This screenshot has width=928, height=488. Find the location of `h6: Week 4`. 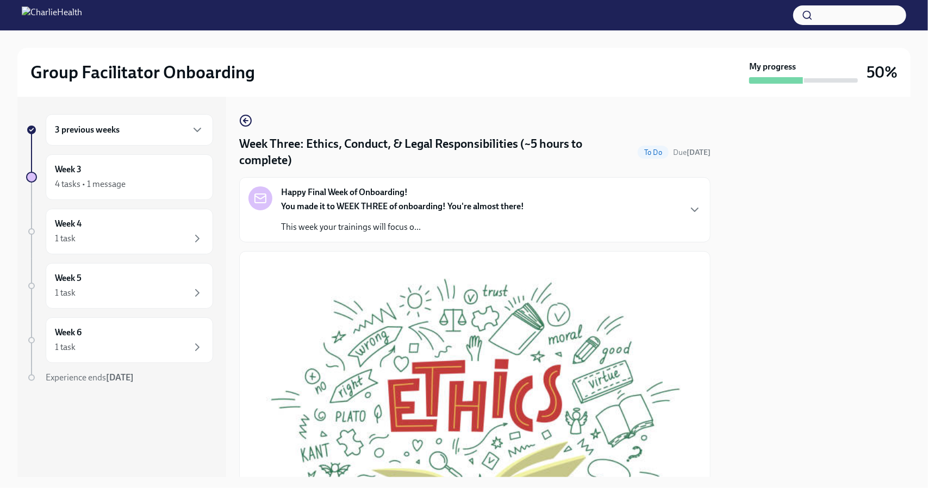

h6: Week 4 is located at coordinates (68, 224).